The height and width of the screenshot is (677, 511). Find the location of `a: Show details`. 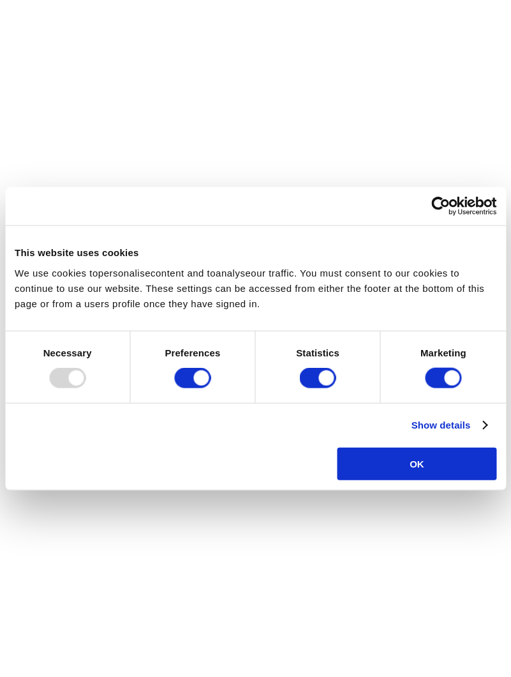

a: Show details is located at coordinates (450, 425).